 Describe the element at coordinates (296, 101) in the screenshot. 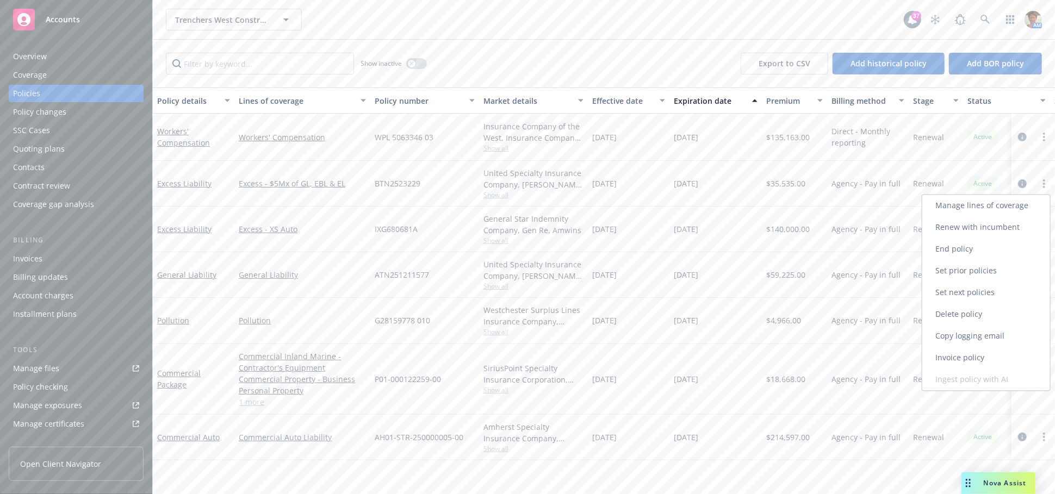

I see `div: Lines of coverage` at that location.